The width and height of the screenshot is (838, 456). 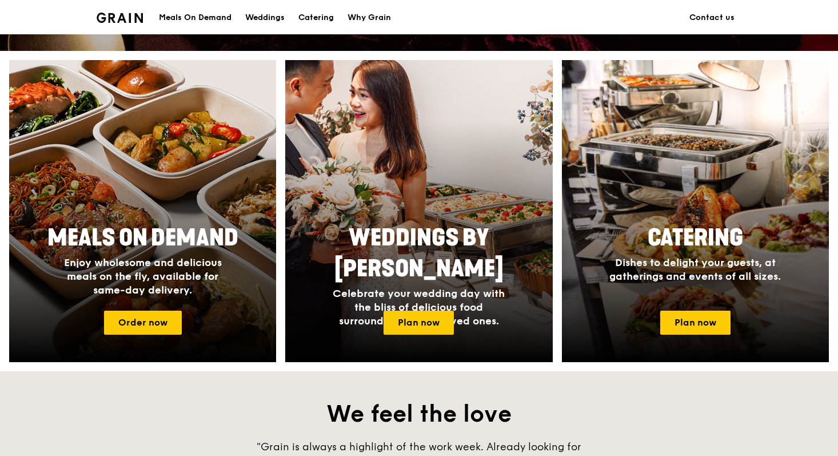 I want to click on span: Enjoy wholesome and delicious meals on the fly, available for same-day delivery., so click(x=143, y=276).